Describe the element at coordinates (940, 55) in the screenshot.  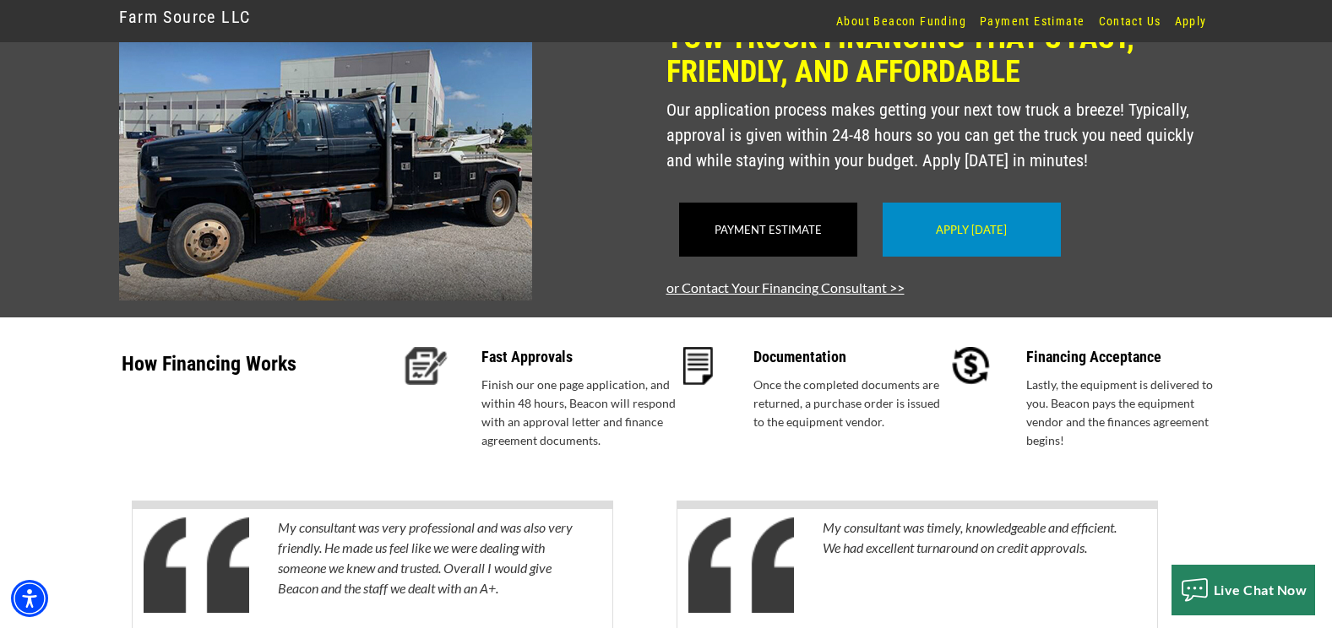
I see `p: Tow Truck Financing That's Fast, Friendly, and Affordable` at that location.